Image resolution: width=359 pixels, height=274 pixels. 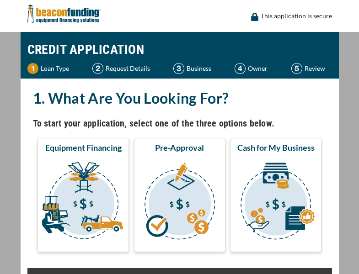 What do you see at coordinates (257, 69) in the screenshot?
I see `p: Owner` at bounding box center [257, 69].